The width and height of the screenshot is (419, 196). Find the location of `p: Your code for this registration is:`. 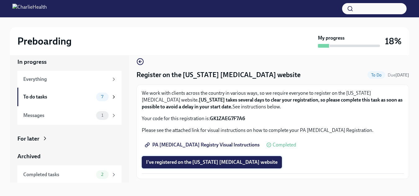

p: Your code for this registration is: is located at coordinates (273, 119).